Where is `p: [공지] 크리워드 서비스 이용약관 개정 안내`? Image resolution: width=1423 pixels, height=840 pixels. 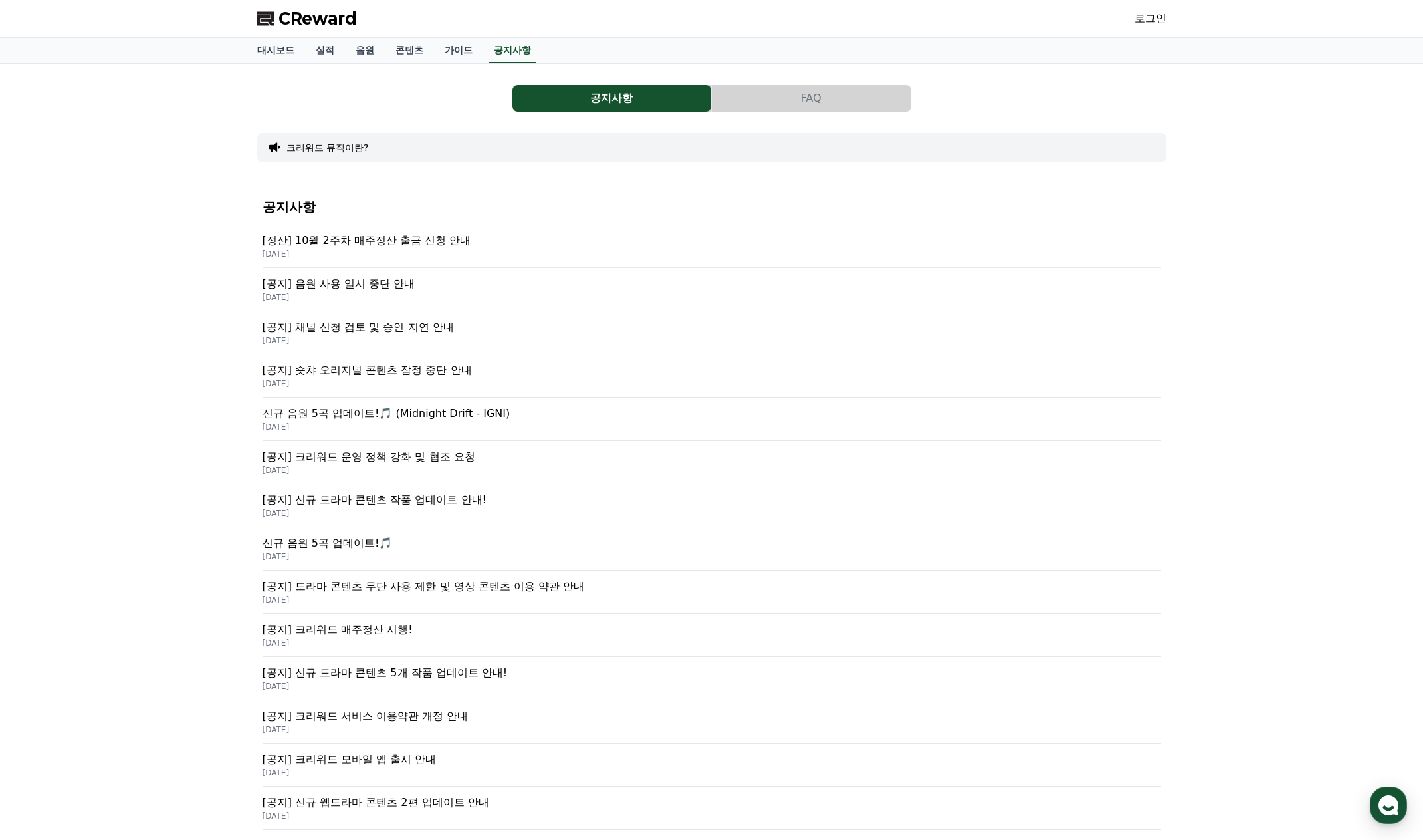
p: [공지] 크리워드 서비스 이용약관 개정 안내 is located at coordinates (712, 716).